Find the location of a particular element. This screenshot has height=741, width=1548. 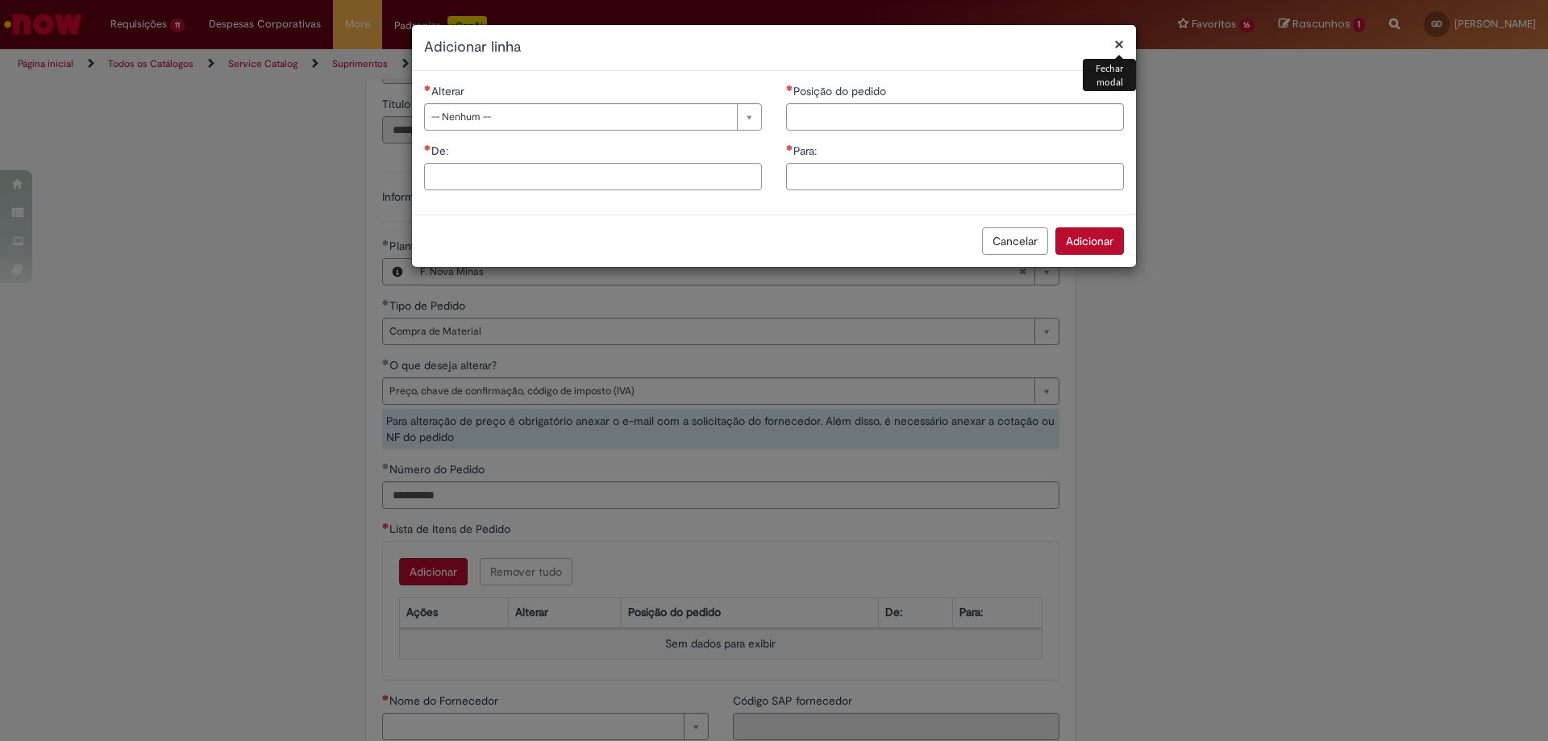

span: -- Nenhum -- is located at coordinates (580, 117).